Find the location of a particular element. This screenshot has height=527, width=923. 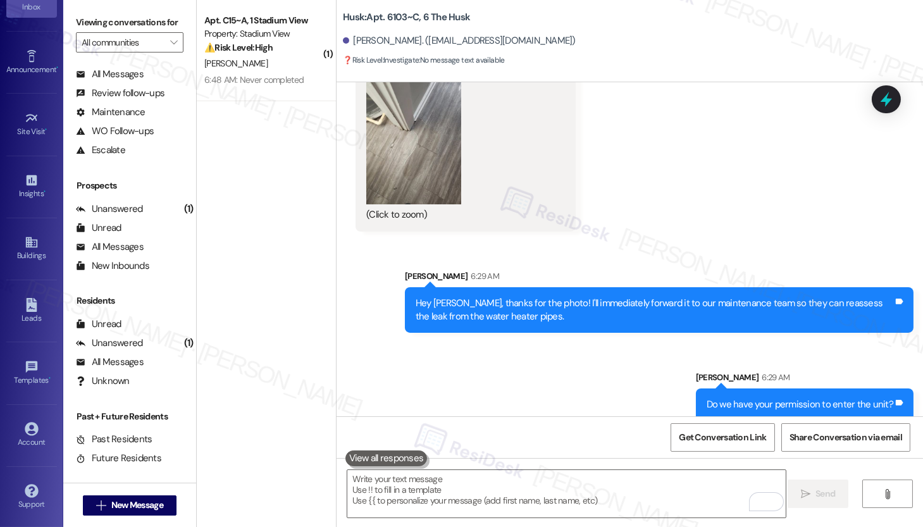

a: Insights • is located at coordinates (32, 187).